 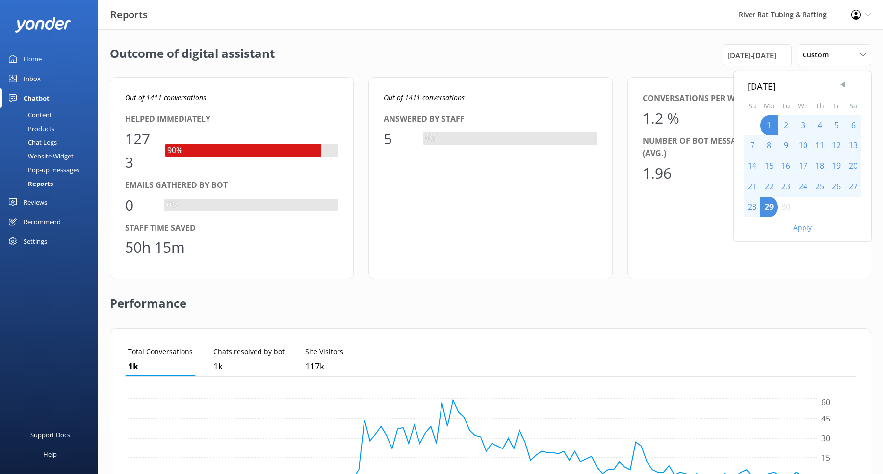 I want to click on div: Fri Sep 12 2025, so click(x=837, y=146).